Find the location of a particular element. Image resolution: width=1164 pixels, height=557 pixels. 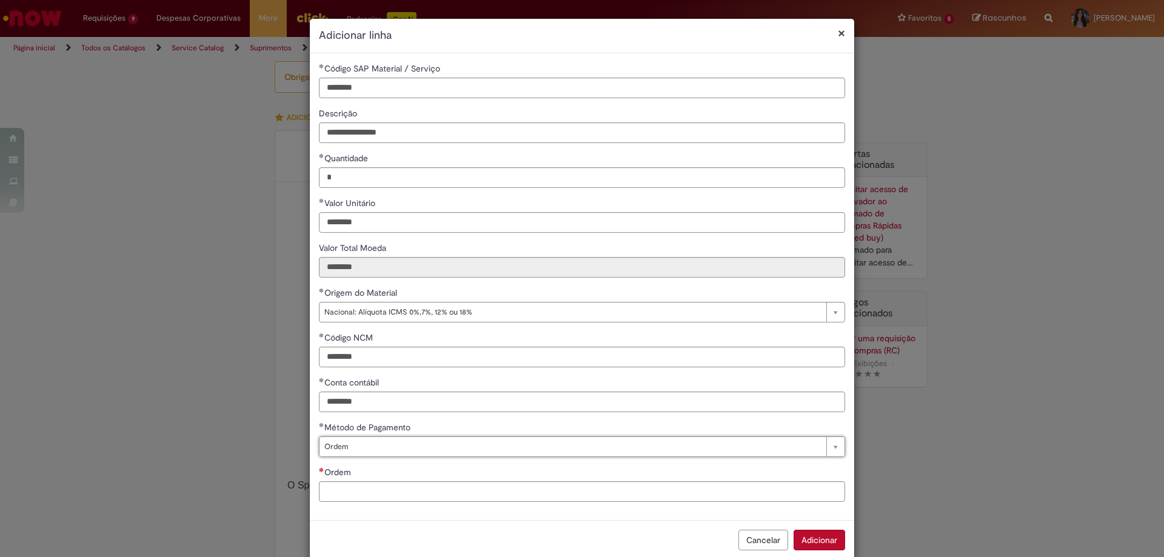

input: Valor Unitário is located at coordinates (582, 222).